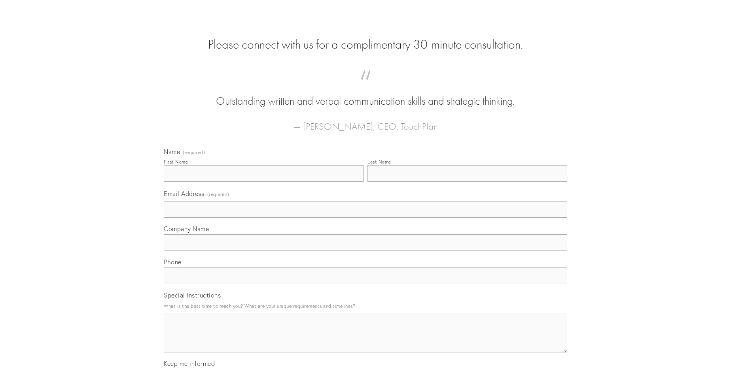  Describe the element at coordinates (366, 306) in the screenshot. I see `p: What is the best time to reach you? What are your unique requirements and timelines?` at that location.